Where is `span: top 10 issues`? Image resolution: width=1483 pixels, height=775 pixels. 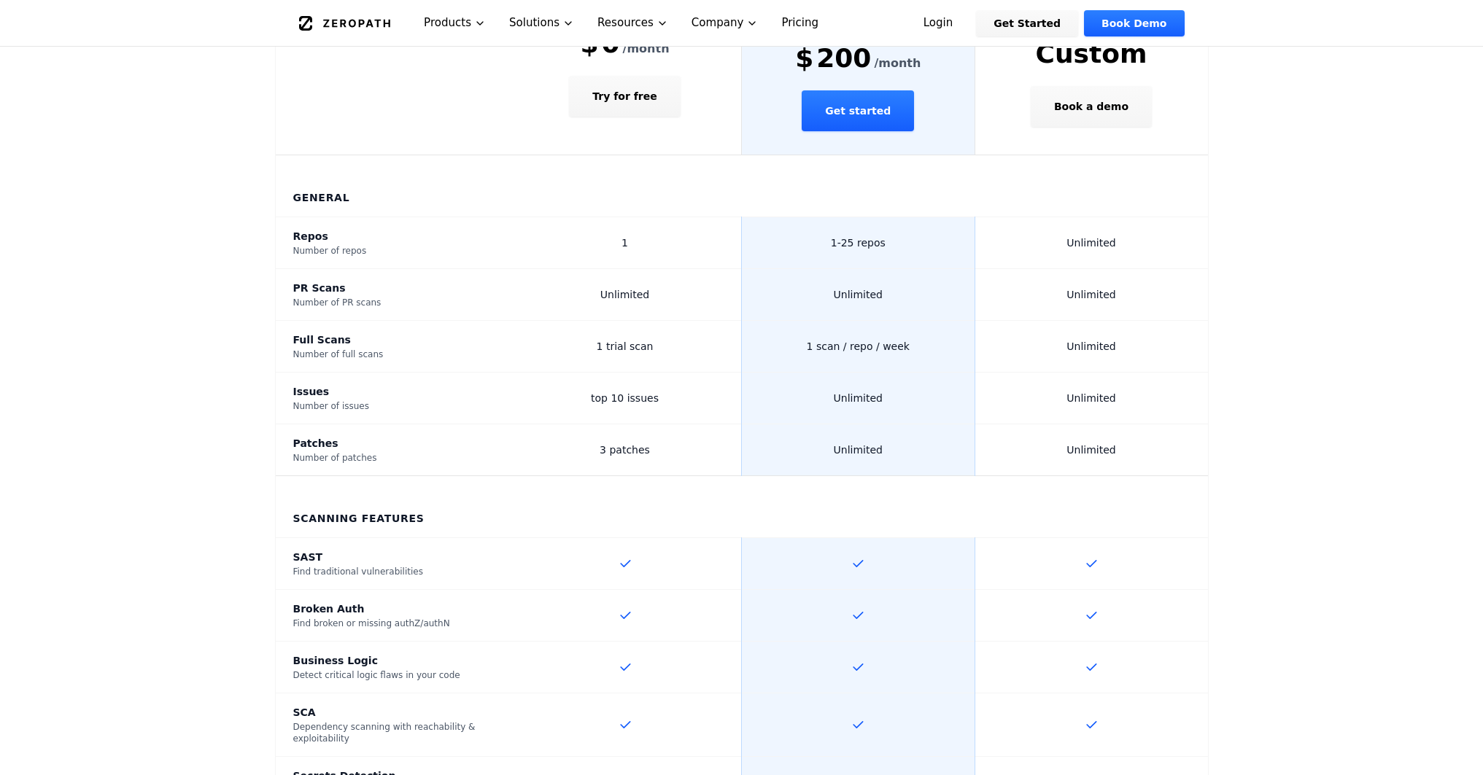 span: top 10 issues is located at coordinates (624, 398).